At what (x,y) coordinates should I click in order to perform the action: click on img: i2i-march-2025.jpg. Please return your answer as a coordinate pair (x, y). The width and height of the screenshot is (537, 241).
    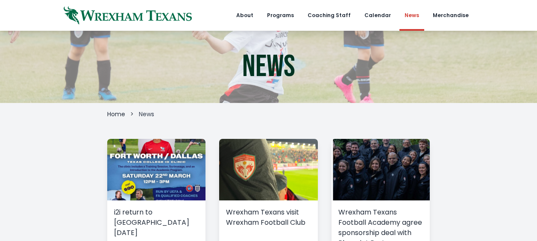
    Looking at the image, I should click on (156, 170).